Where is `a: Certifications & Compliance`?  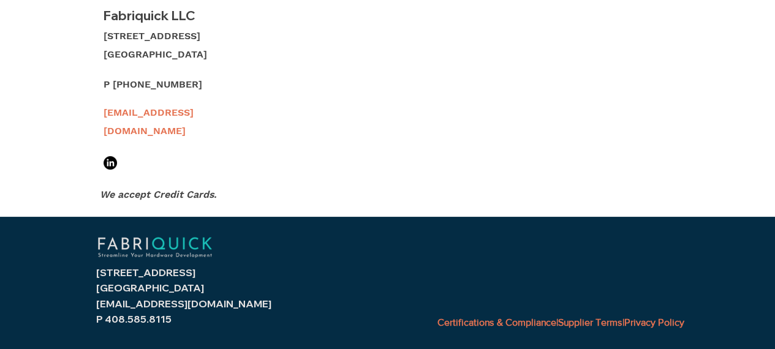
a: Certifications & Compliance is located at coordinates (497, 322).